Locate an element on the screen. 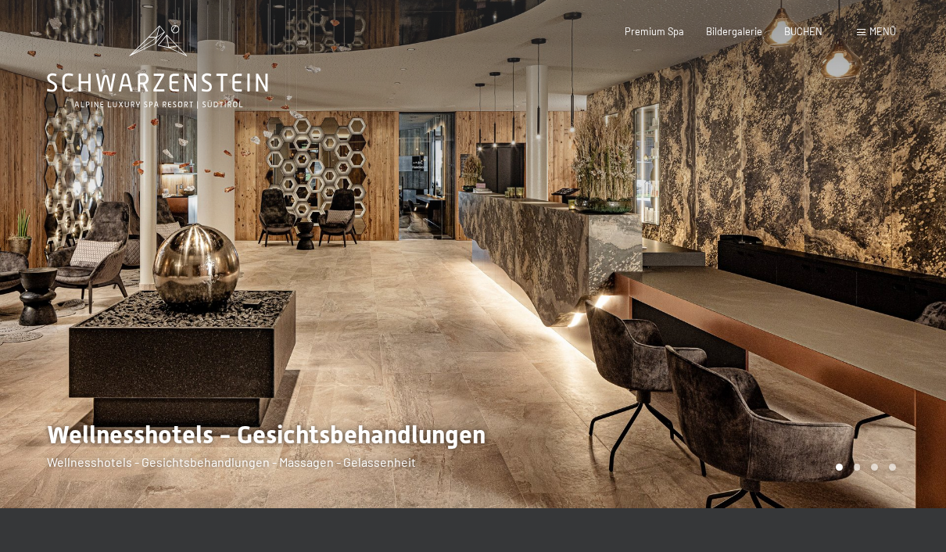 This screenshot has width=946, height=552. a: Premium Spa is located at coordinates (655, 31).